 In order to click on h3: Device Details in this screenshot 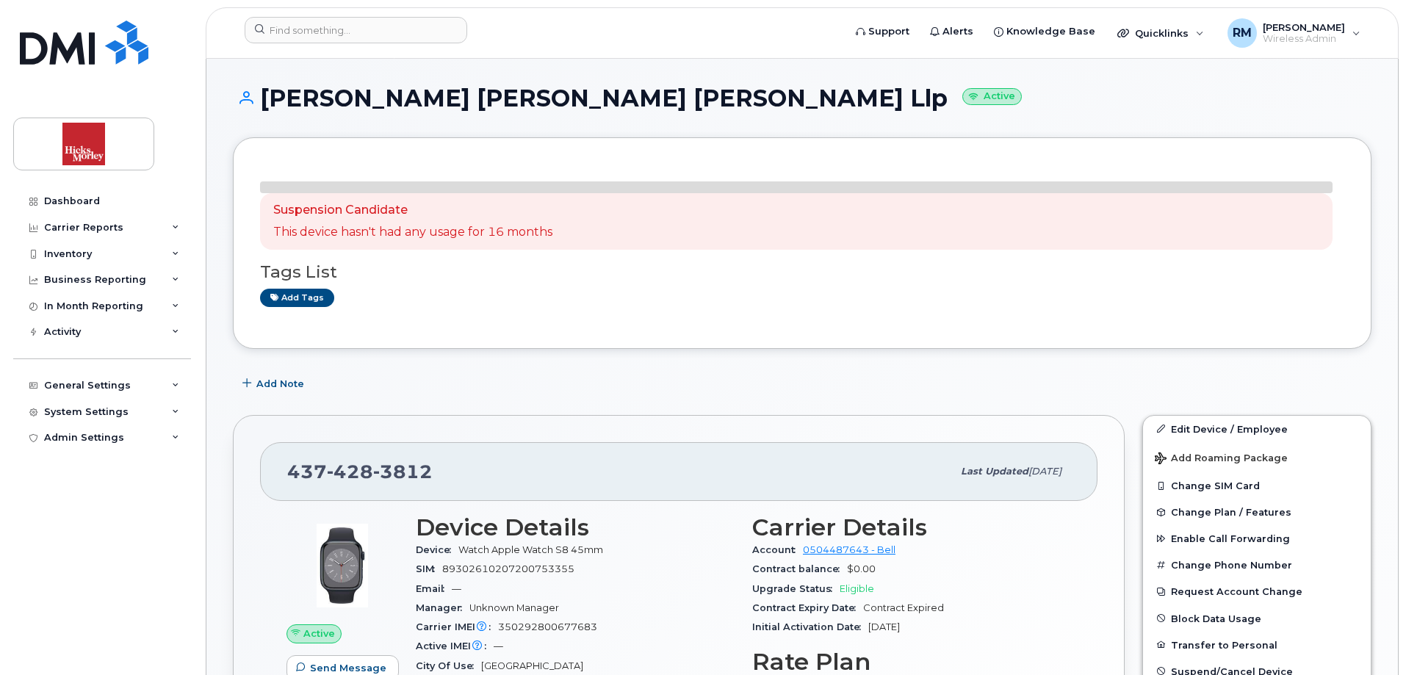, I will do `click(575, 528)`.